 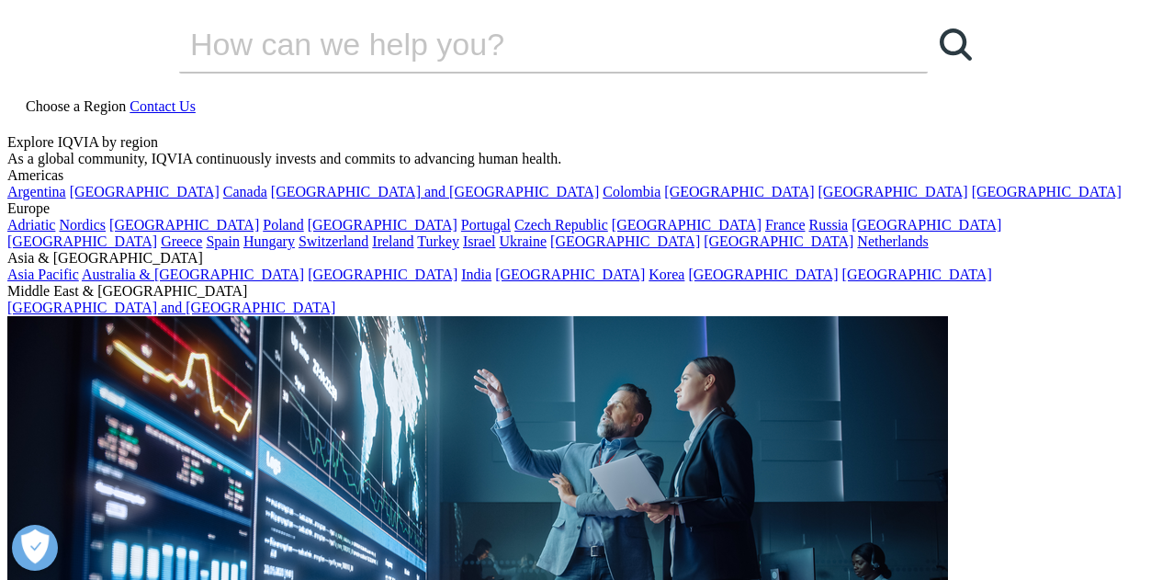 What do you see at coordinates (438, 241) in the screenshot?
I see `a: Turkey` at bounding box center [438, 241].